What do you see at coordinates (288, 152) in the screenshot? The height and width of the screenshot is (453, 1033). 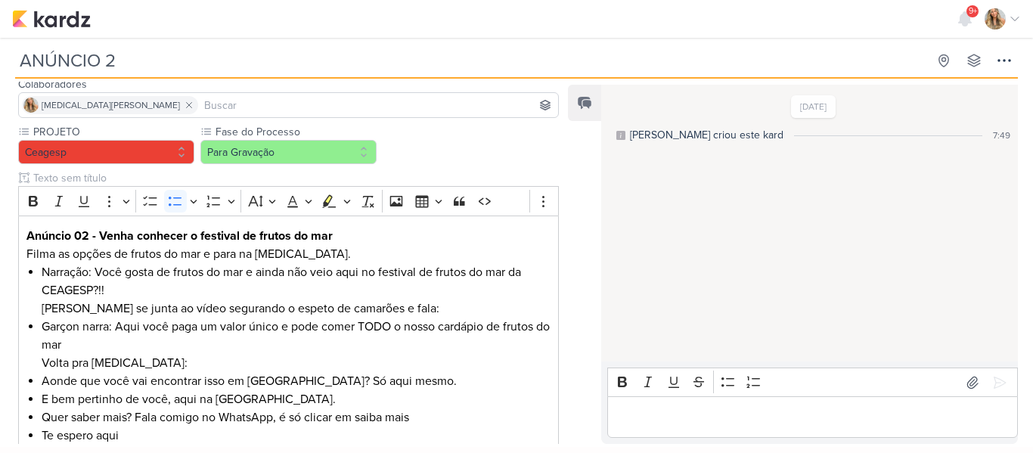 I see `button: Para Gravação` at bounding box center [288, 152].